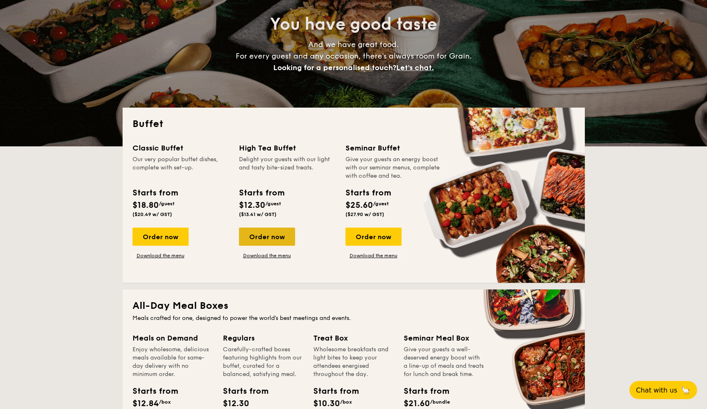 This screenshot has width=707, height=409. I want to click on div: Our very popular buffet dishes, complete with set-up., so click(181, 168).